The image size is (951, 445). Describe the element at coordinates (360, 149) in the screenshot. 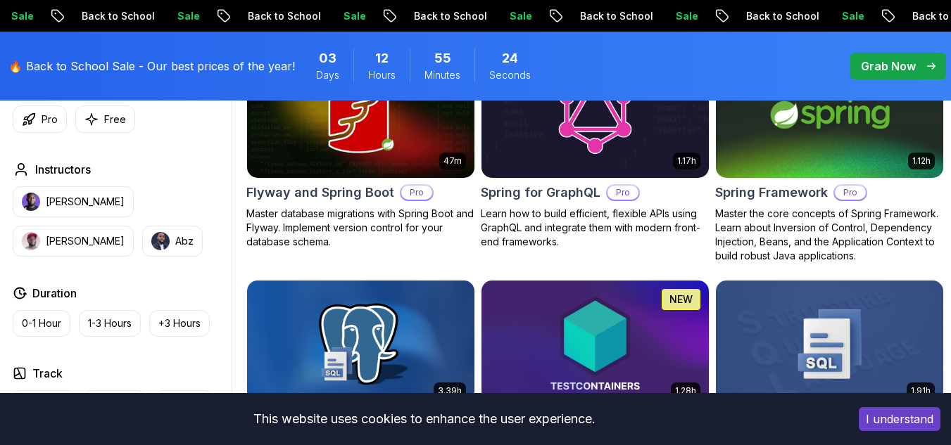

I see `a: Flyway and Spring Boot card47mFlyway and Spring BootProMaster database migrations with Spring Boo...` at that location.